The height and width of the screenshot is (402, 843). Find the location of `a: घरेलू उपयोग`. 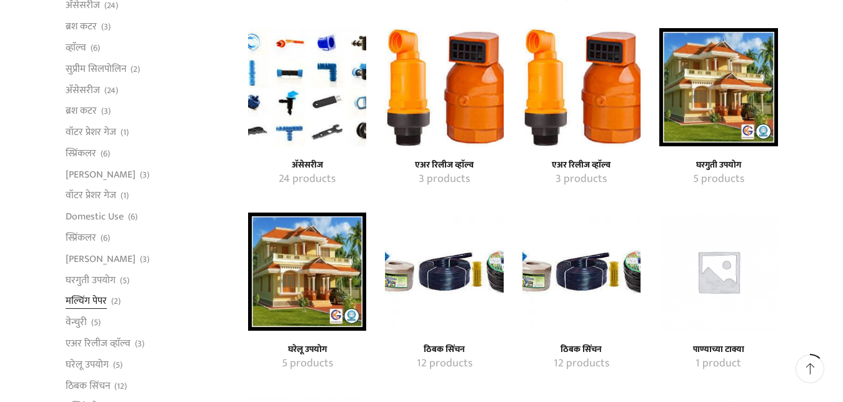

a: घरेलू उपयोग is located at coordinates (87, 364).